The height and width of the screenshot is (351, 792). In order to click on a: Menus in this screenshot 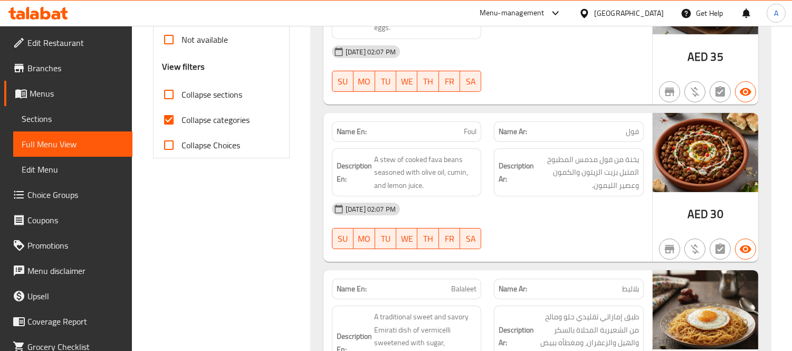, I will do `click(68, 93)`.